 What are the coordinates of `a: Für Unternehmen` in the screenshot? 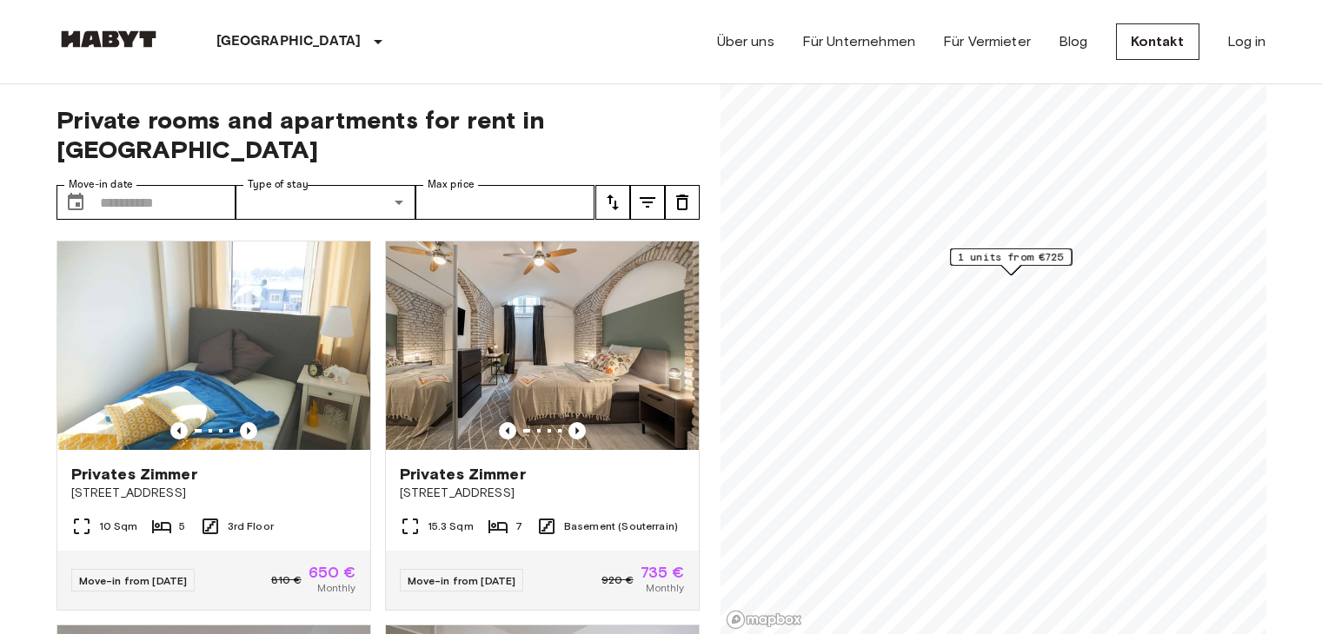 It's located at (859, 42).